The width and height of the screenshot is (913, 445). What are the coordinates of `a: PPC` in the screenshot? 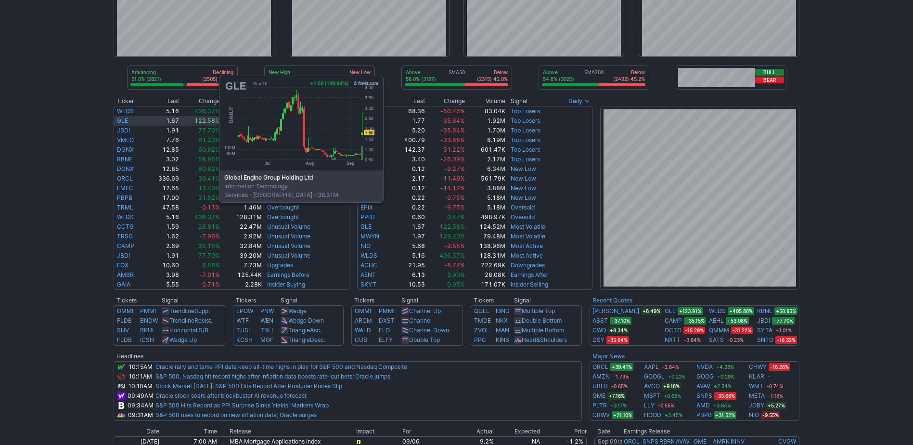 It's located at (480, 339).